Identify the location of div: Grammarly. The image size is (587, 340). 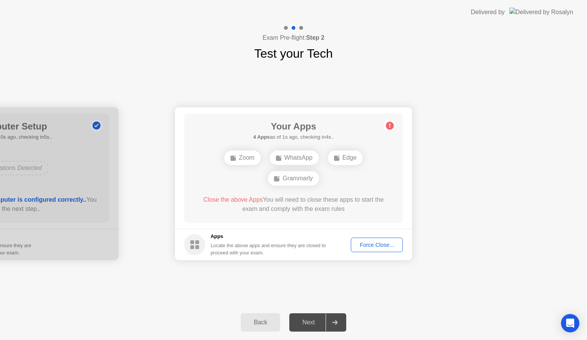
(293, 178).